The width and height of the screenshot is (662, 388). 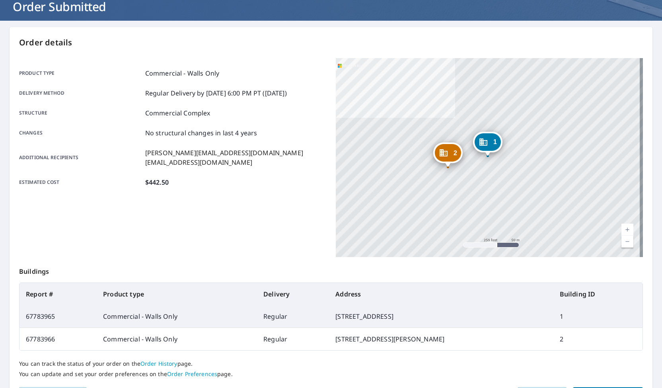 What do you see at coordinates (495, 142) in the screenshot?
I see `span: 1` at bounding box center [495, 142].